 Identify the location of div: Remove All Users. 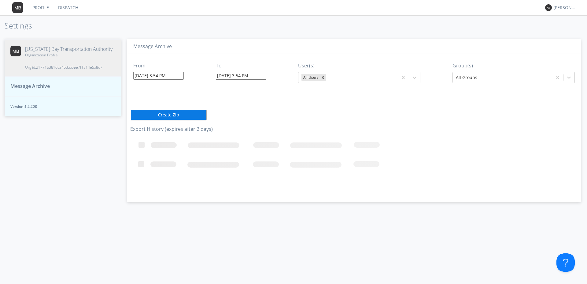
(323, 77).